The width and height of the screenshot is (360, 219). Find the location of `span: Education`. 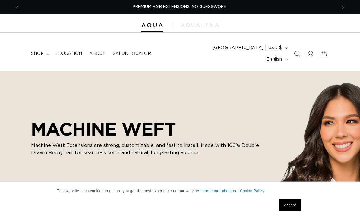

span: Education is located at coordinates (69, 54).